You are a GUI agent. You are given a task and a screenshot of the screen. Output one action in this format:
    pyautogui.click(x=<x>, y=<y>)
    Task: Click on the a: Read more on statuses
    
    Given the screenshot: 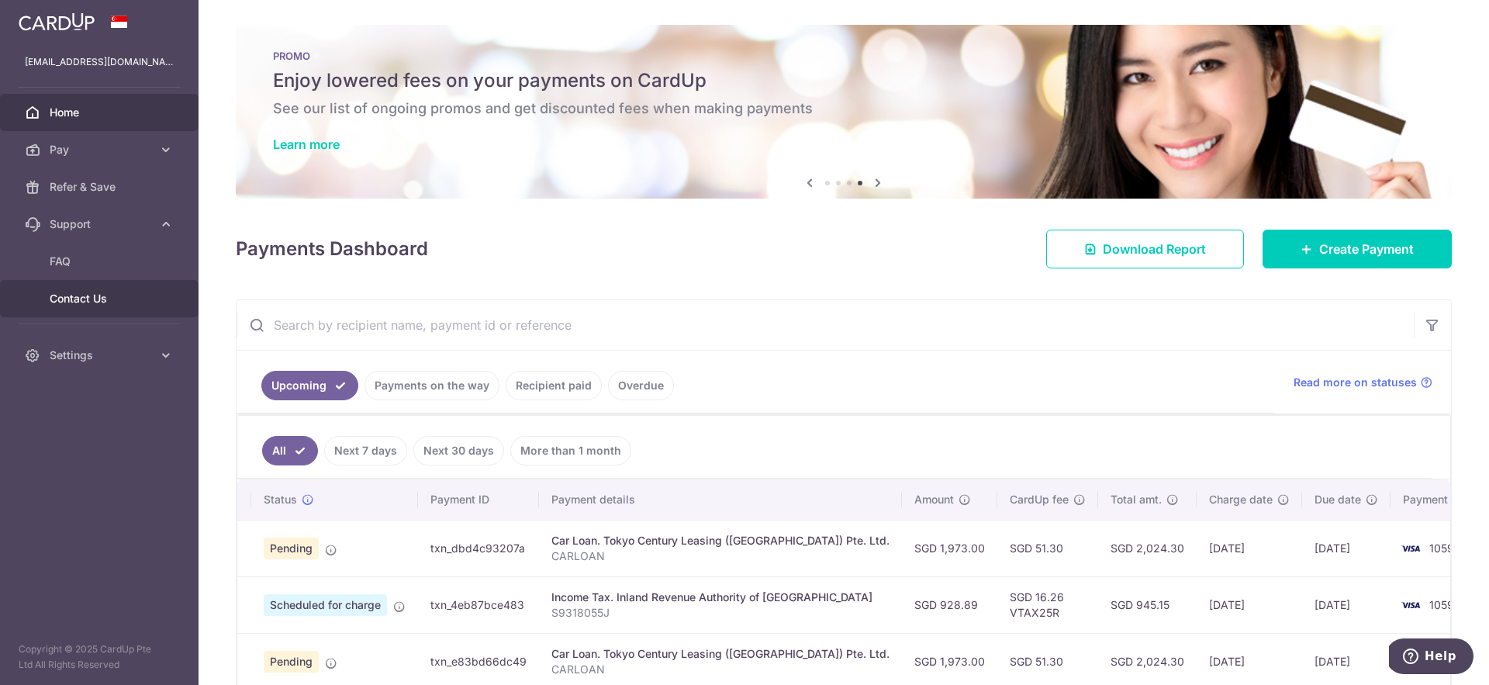 What is the action you would take?
    pyautogui.click(x=1363, y=382)
    